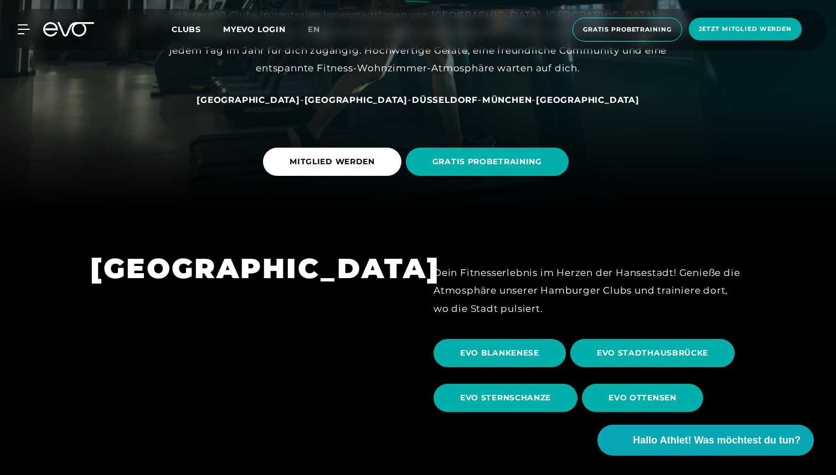 The image size is (836, 475). I want to click on a: Jetzt Mitglied werden, so click(745, 29).